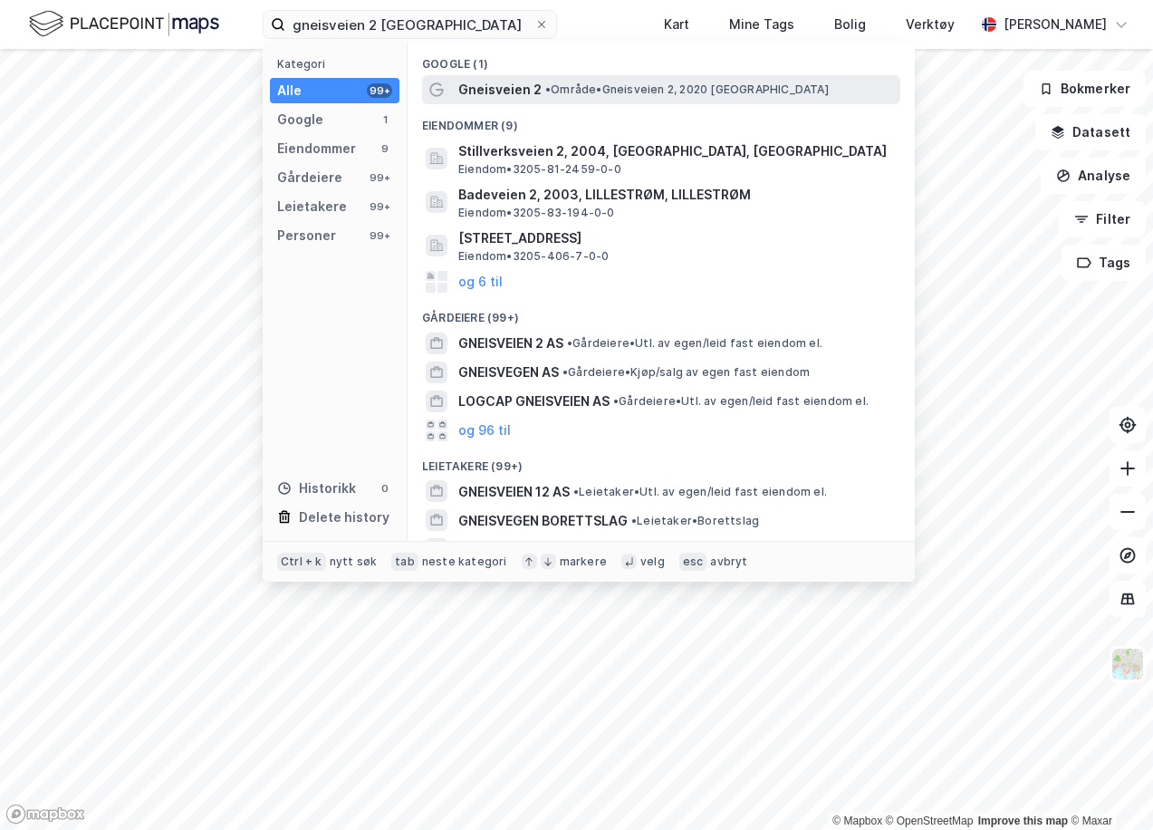 Image resolution: width=1153 pixels, height=830 pixels. Describe the element at coordinates (536, 213) in the screenshot. I see `span: Eiendom • 3205-83-194-0-0` at that location.